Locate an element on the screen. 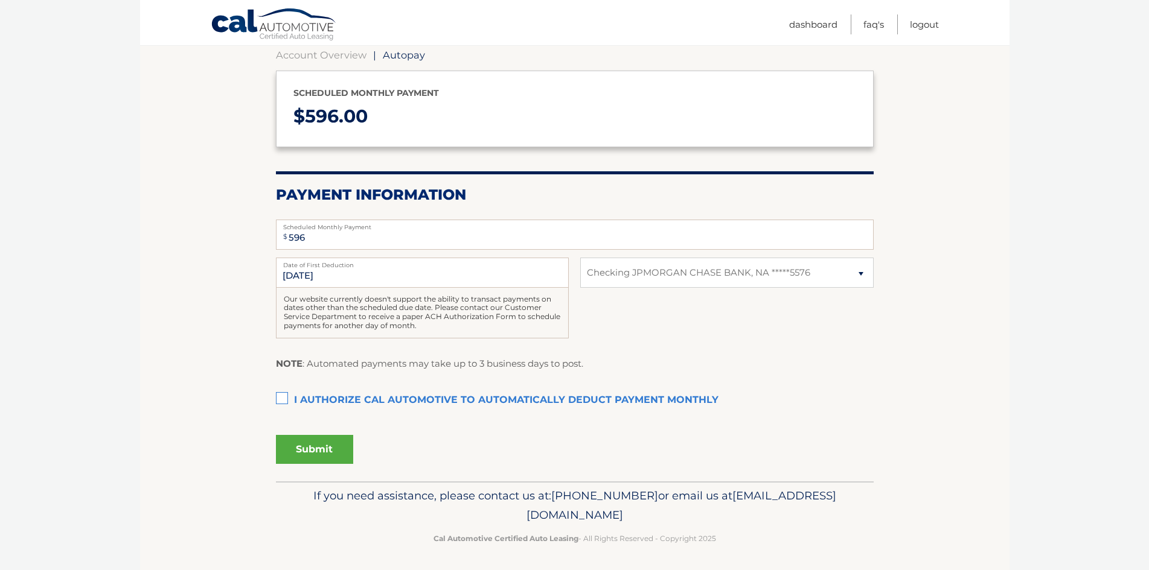 Image resolution: width=1149 pixels, height=570 pixels. input: Payment Amount is located at coordinates (575, 235).